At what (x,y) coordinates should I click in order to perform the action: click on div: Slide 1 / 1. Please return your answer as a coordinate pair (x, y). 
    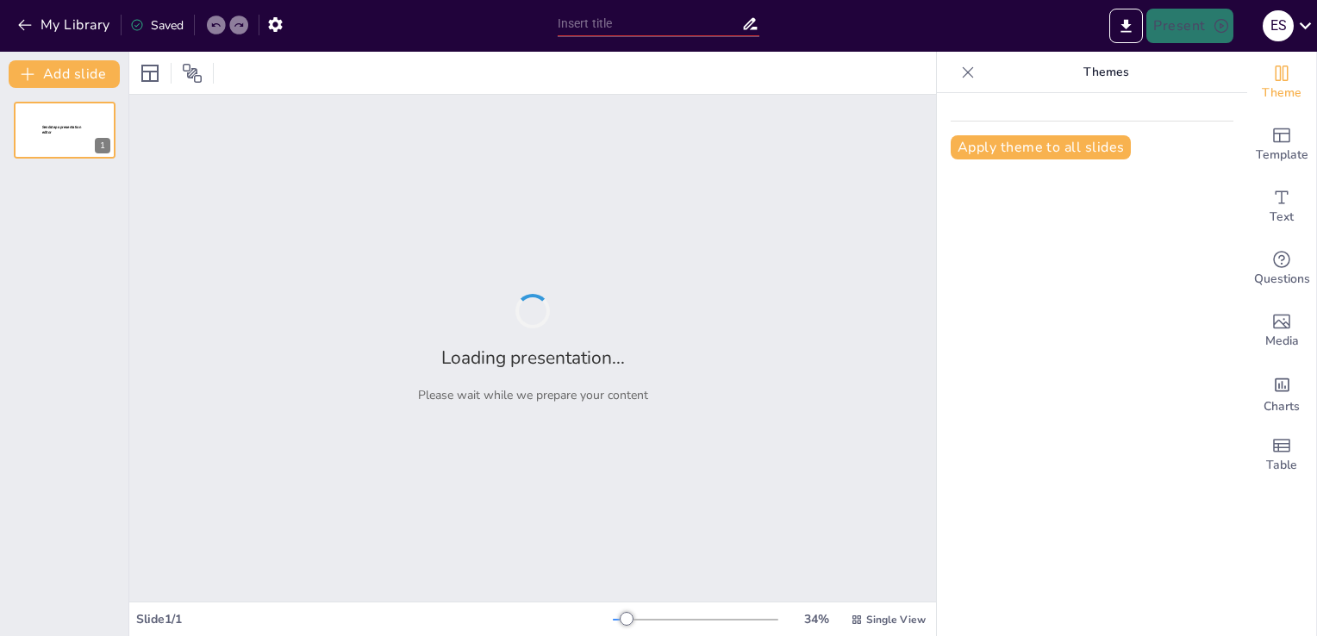
    Looking at the image, I should click on (374, 619).